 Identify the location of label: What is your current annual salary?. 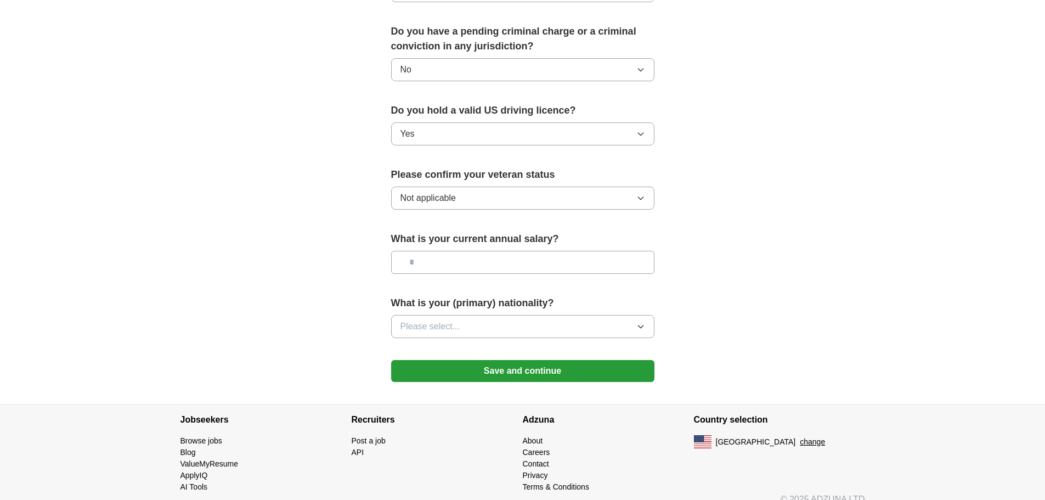
(523, 239).